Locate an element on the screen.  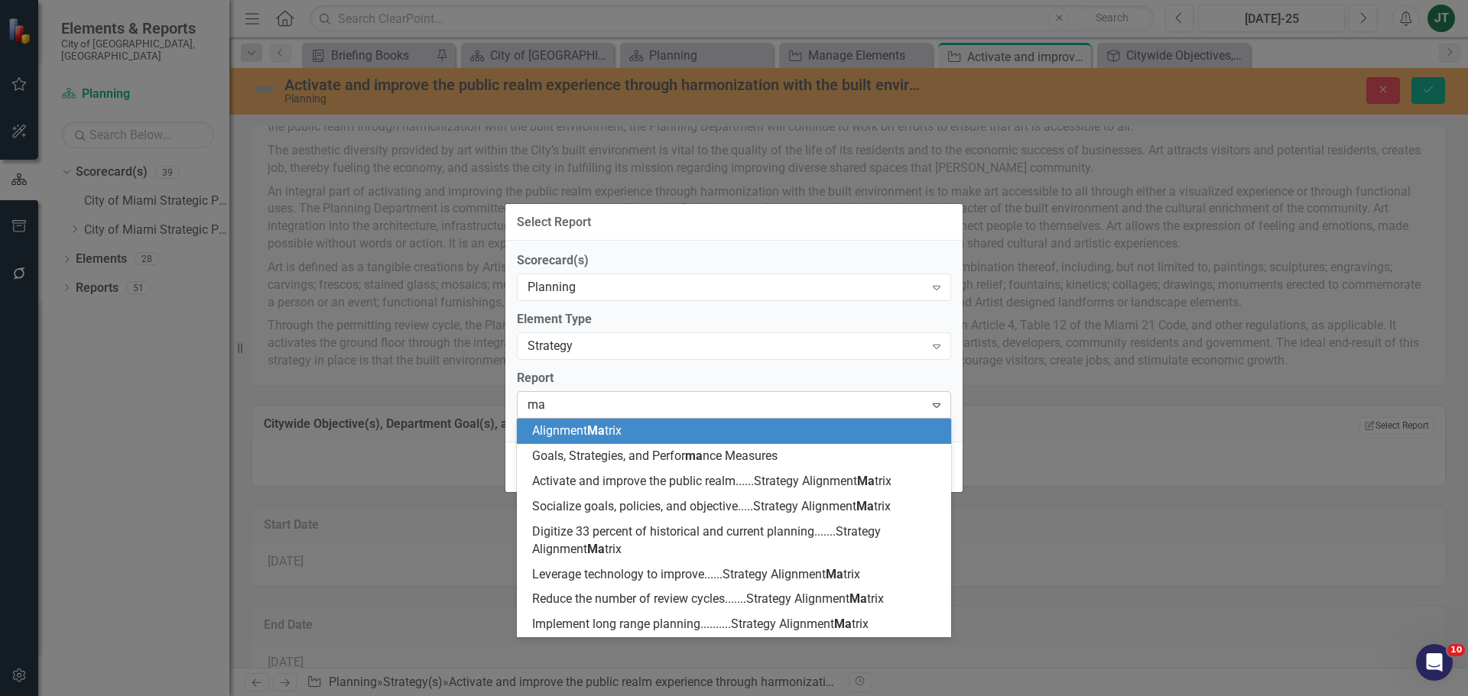
span: Alignment trix is located at coordinates (576, 430).